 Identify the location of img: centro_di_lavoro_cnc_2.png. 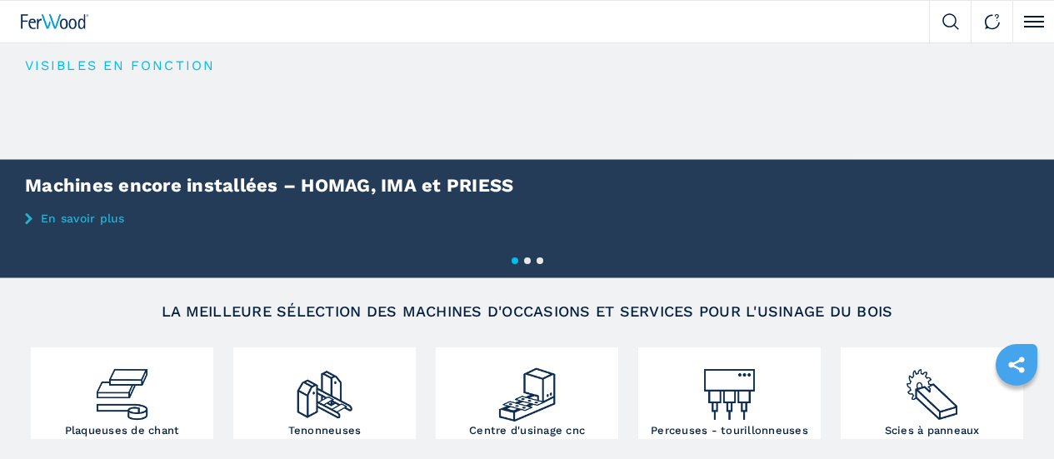
(527, 388).